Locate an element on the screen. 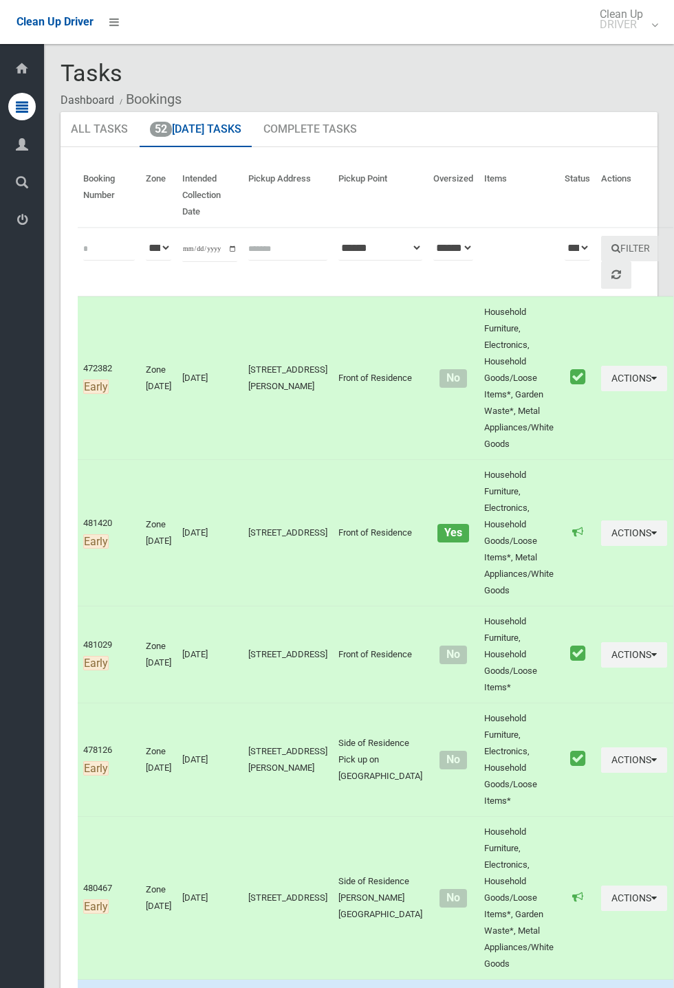 Image resolution: width=674 pixels, height=988 pixels. button: Filter is located at coordinates (630, 248).